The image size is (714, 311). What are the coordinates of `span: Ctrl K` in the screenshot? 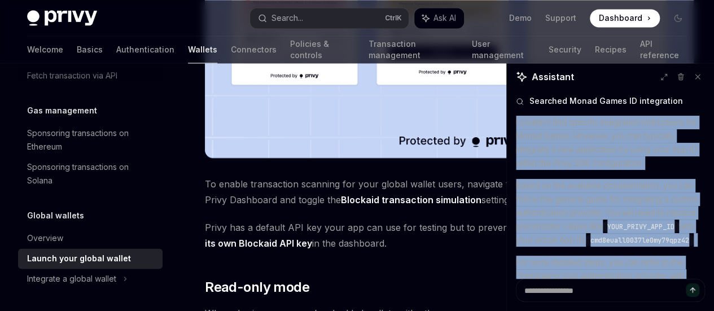 It's located at (393, 18).